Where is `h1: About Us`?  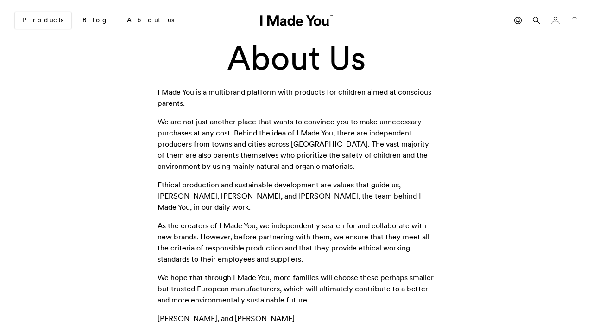
h1: About Us is located at coordinates (297, 58).